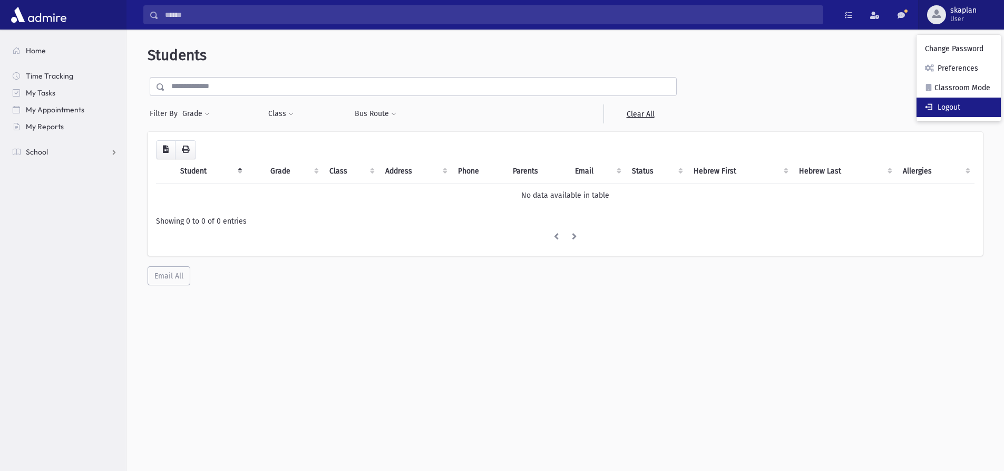  What do you see at coordinates (597, 171) in the screenshot?
I see `th: Email: activate to sort column ascending` at bounding box center [597, 171].